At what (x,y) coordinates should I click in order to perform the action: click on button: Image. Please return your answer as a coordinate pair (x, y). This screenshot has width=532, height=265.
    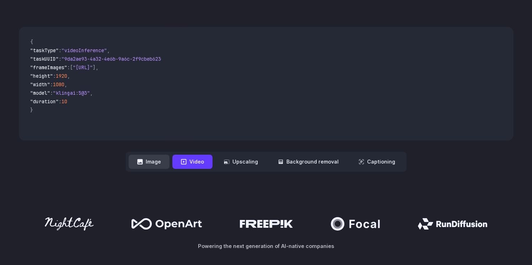
    Looking at the image, I should click on (149, 162).